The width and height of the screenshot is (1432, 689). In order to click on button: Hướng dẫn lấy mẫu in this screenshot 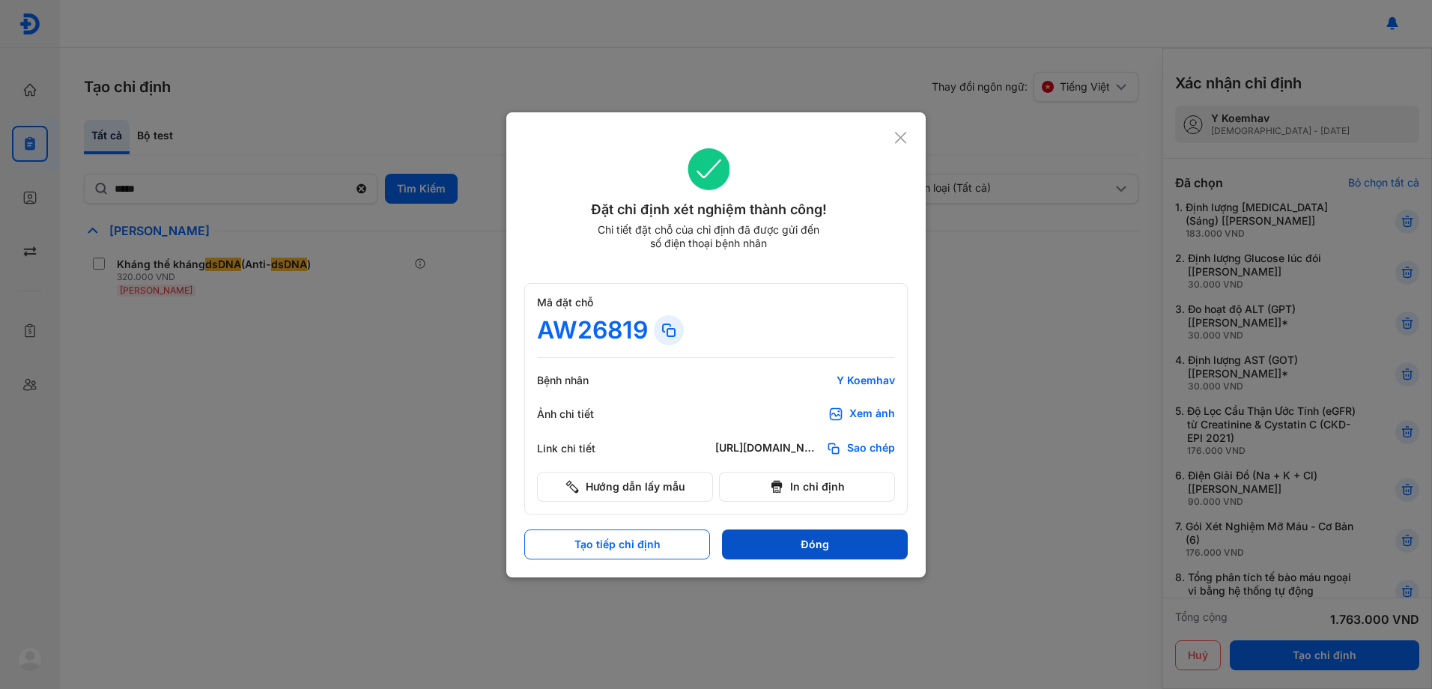, I will do `click(625, 487)`.